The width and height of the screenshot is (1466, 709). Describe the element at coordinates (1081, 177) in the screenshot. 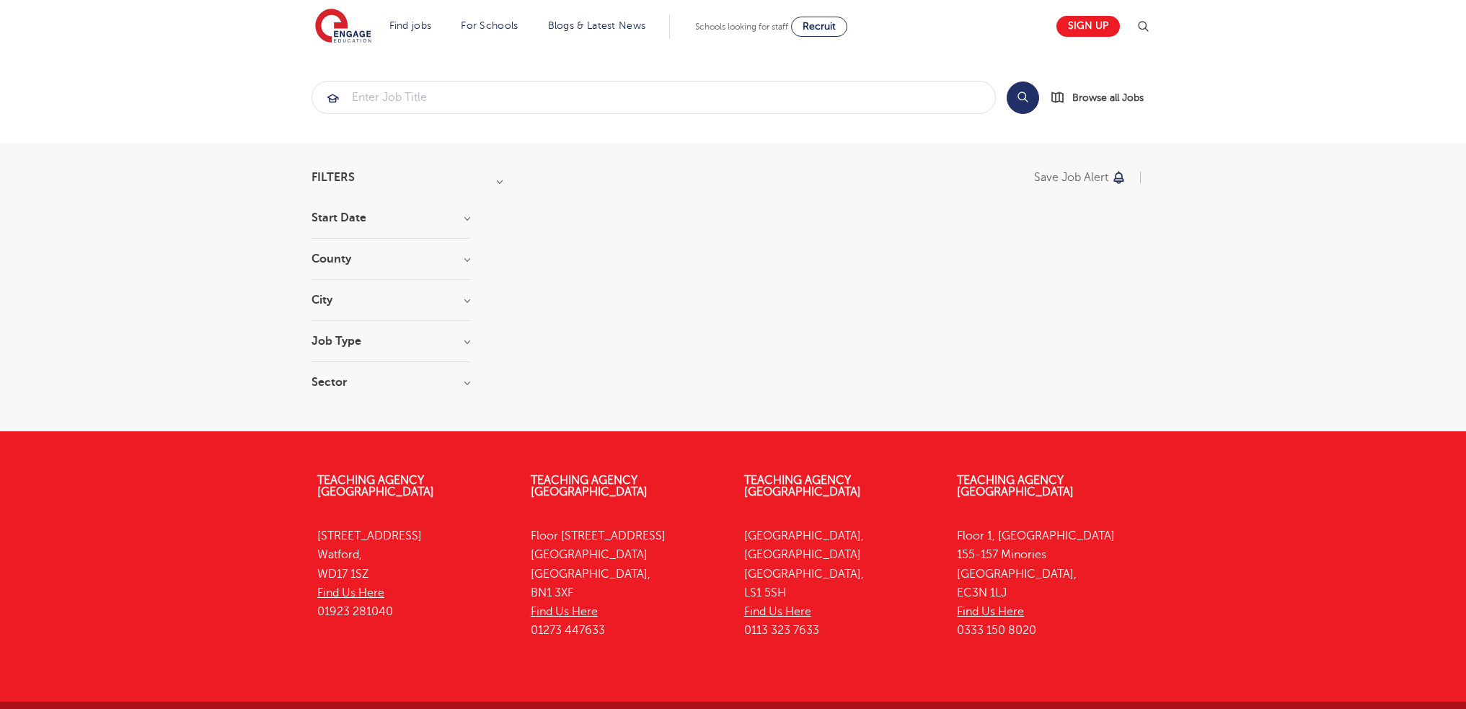

I see `button: Save job alert` at that location.